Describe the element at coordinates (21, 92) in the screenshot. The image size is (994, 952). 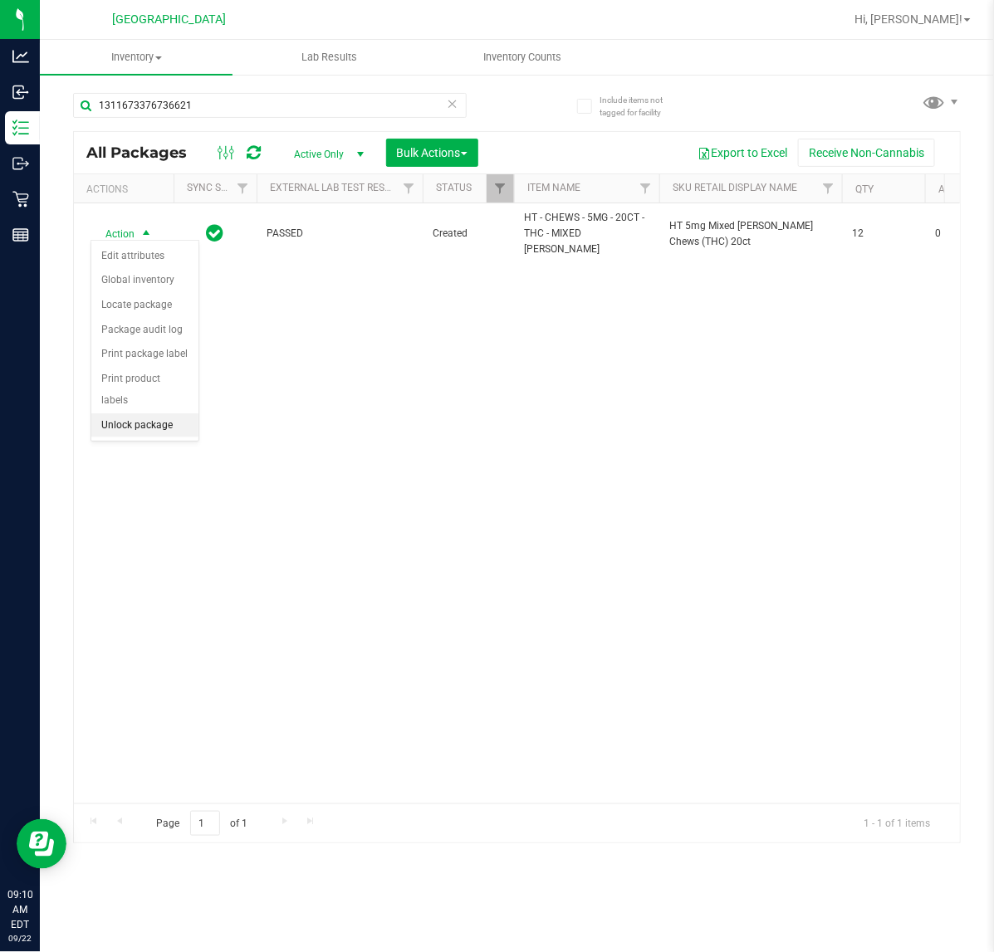
I see `inline-svg: Inbound` at that location.